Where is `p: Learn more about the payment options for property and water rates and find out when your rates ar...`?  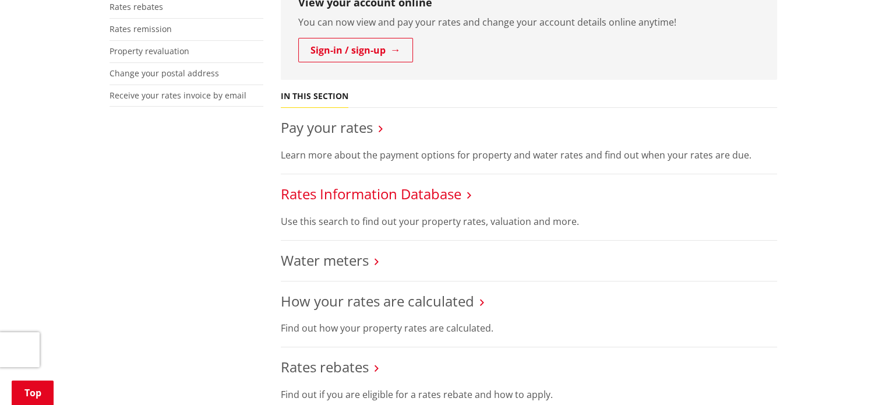
p: Learn more about the payment options for property and water rates and find out when your rates ar... is located at coordinates (529, 155).